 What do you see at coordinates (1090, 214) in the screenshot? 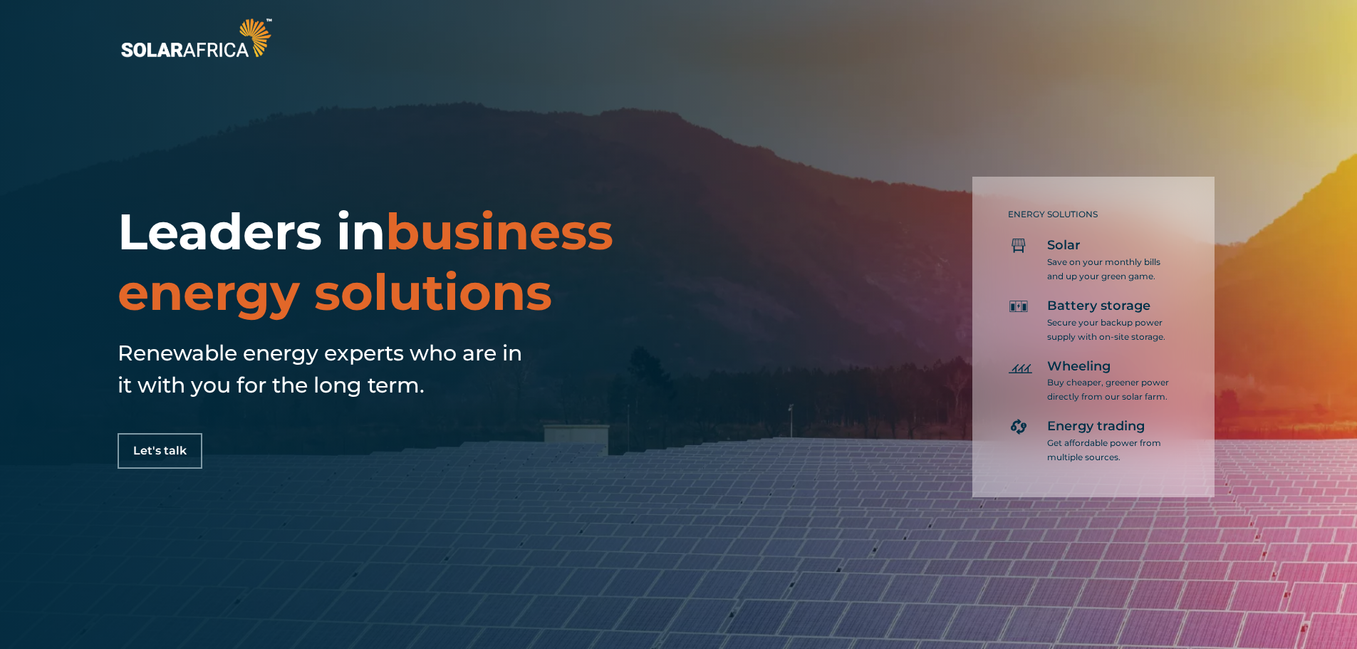
I see `h5: ENERGY SOLUTIONS` at bounding box center [1090, 214].